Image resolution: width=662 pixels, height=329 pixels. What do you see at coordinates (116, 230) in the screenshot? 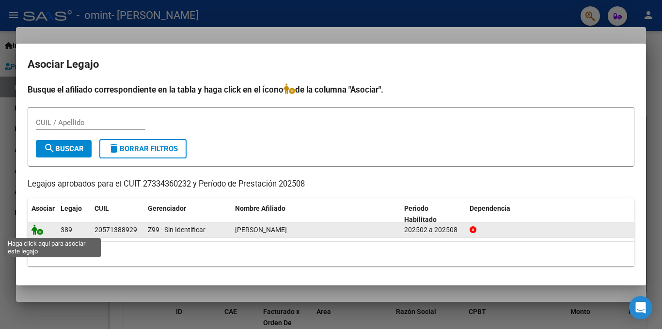
I see `div: 20571388929` at bounding box center [116, 230].